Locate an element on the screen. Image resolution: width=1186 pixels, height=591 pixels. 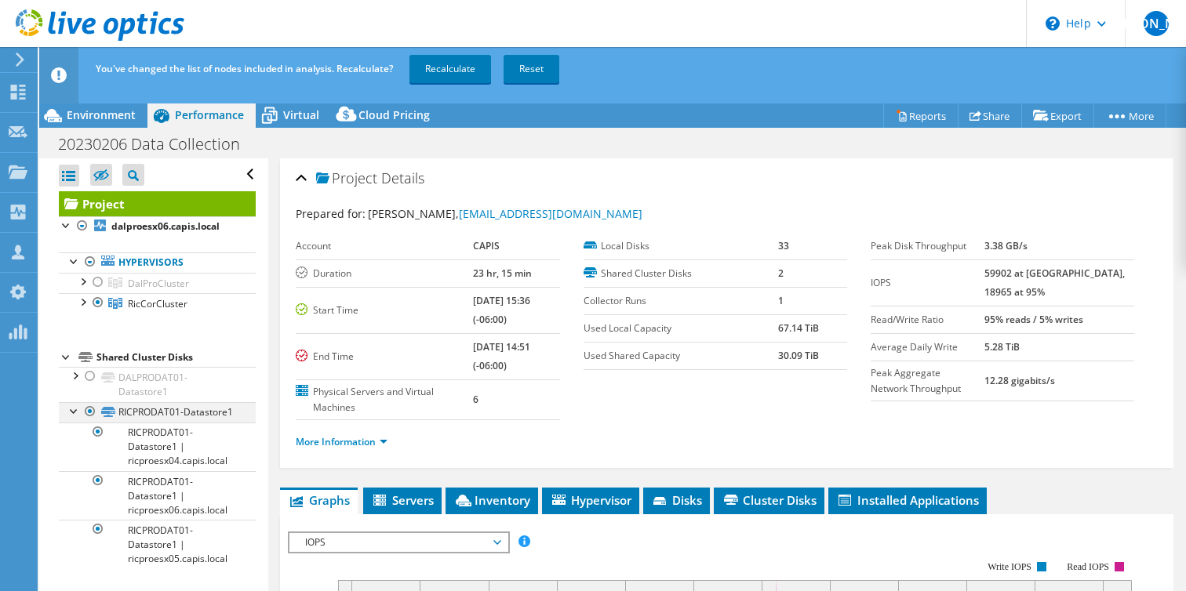
label: Local Disks is located at coordinates (681, 246).